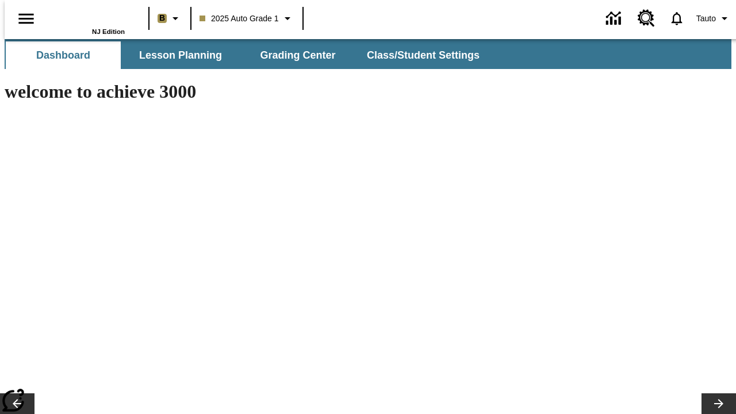  What do you see at coordinates (719, 404) in the screenshot?
I see `button: Lesson carousel, Next` at bounding box center [719, 404].